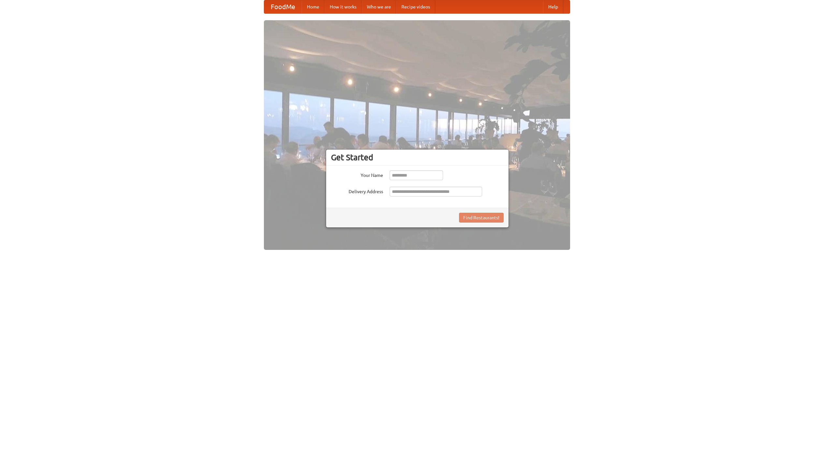  I want to click on label: Your Name, so click(357, 174).